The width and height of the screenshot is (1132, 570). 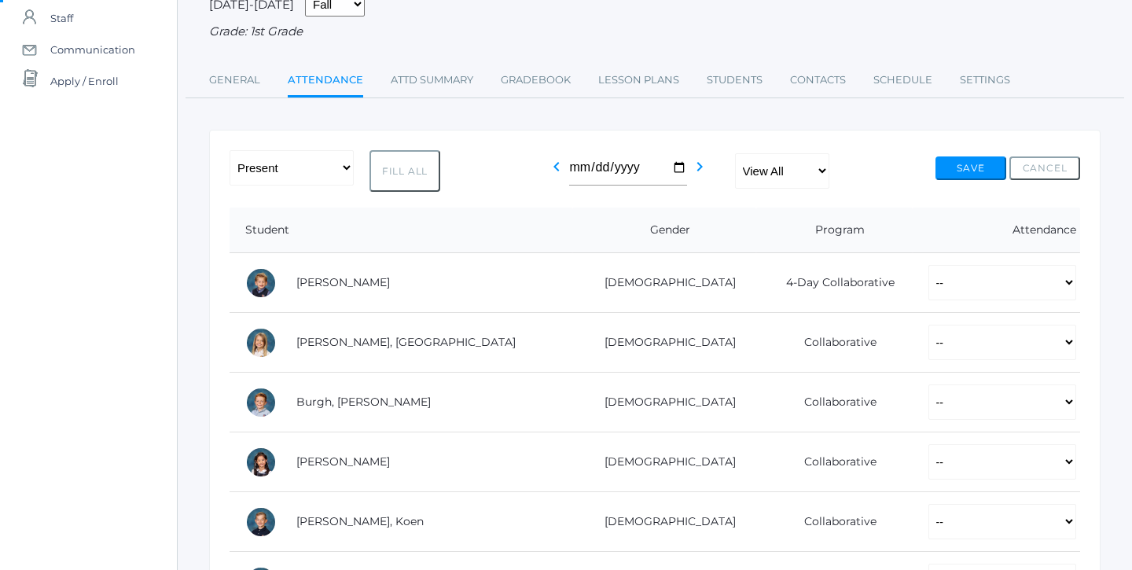 I want to click on span: Apply / Enroll, so click(x=84, y=81).